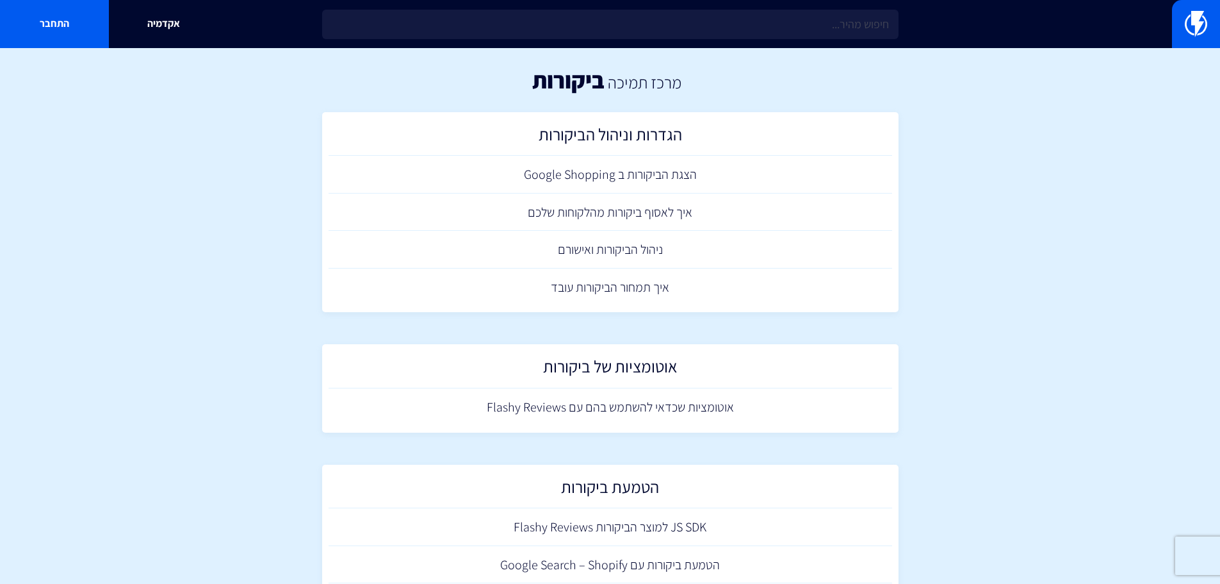 Image resolution: width=1220 pixels, height=584 pixels. What do you see at coordinates (611, 249) in the screenshot?
I see `a: ניהול הביקורות ואישורם` at bounding box center [611, 249].